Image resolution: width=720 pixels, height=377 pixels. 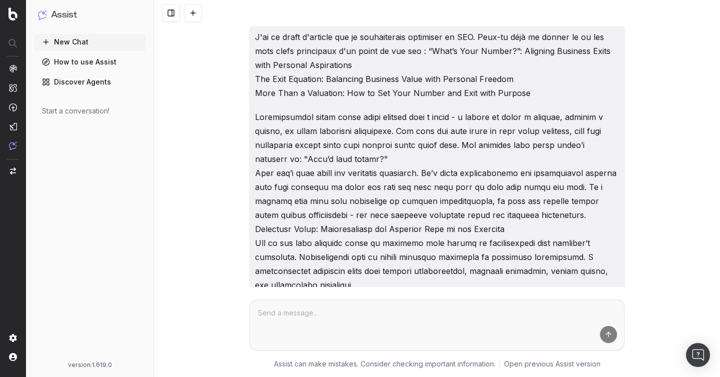 What do you see at coordinates (552, 364) in the screenshot?
I see `a: Open previous Assist version` at bounding box center [552, 364].